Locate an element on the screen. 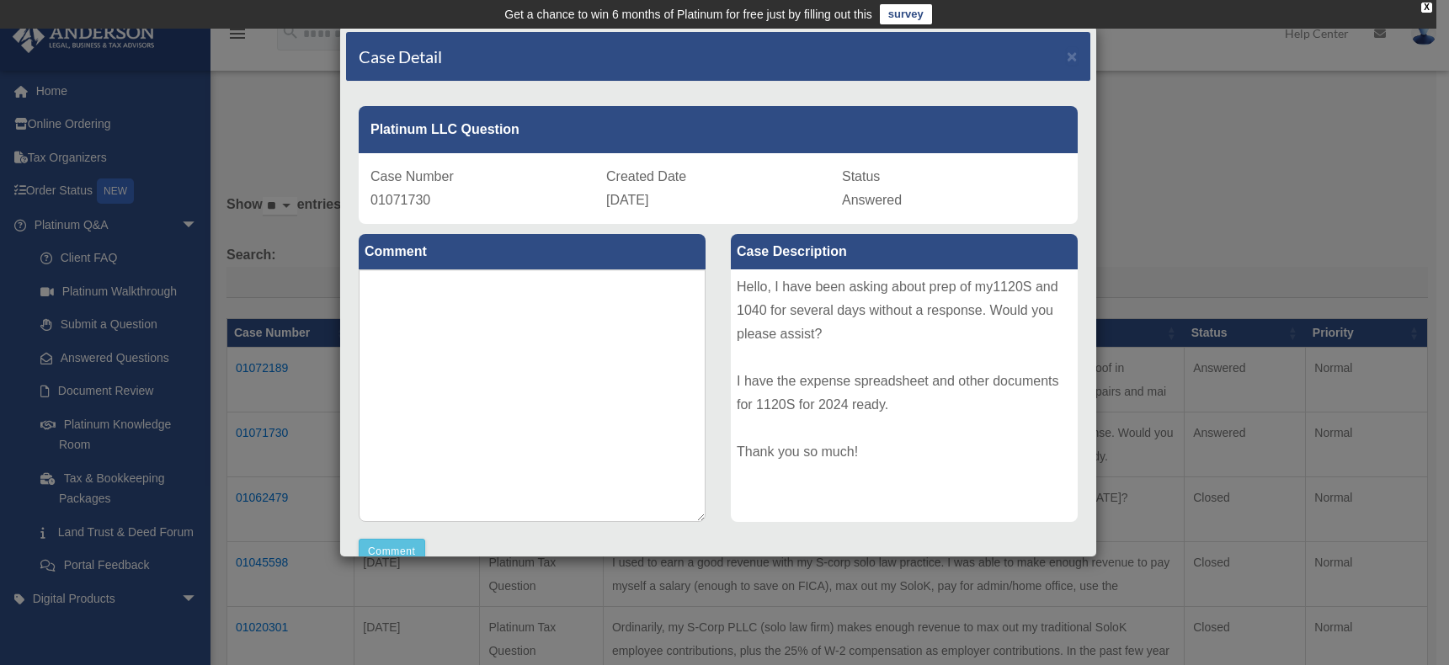  div: close is located at coordinates (1426, 8).